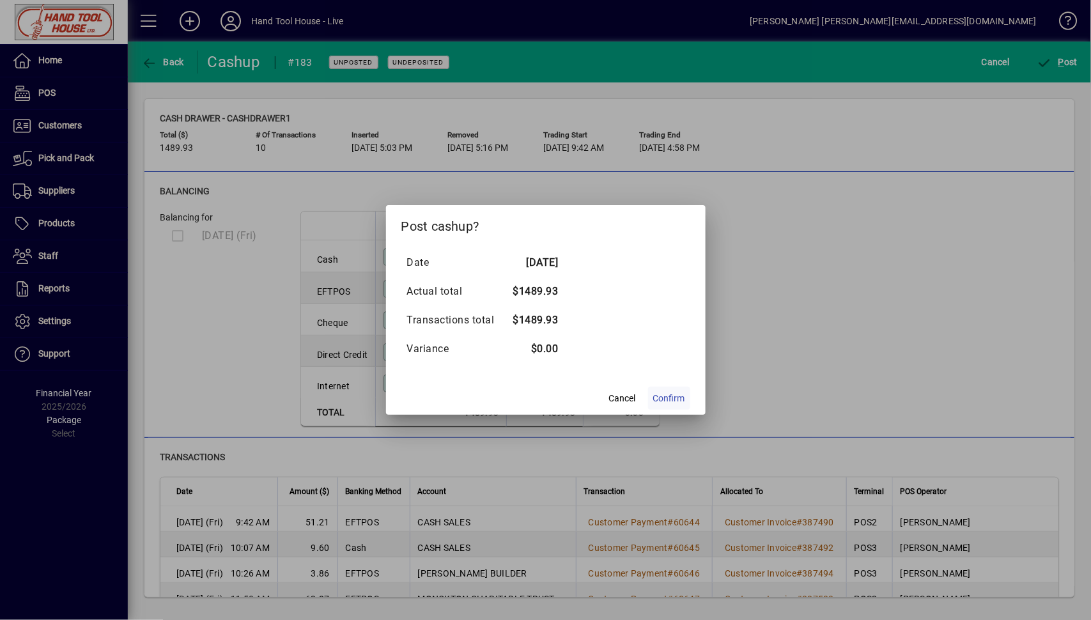  What do you see at coordinates (546, 224) in the screenshot?
I see `h2: Post cashup?` at bounding box center [546, 224].